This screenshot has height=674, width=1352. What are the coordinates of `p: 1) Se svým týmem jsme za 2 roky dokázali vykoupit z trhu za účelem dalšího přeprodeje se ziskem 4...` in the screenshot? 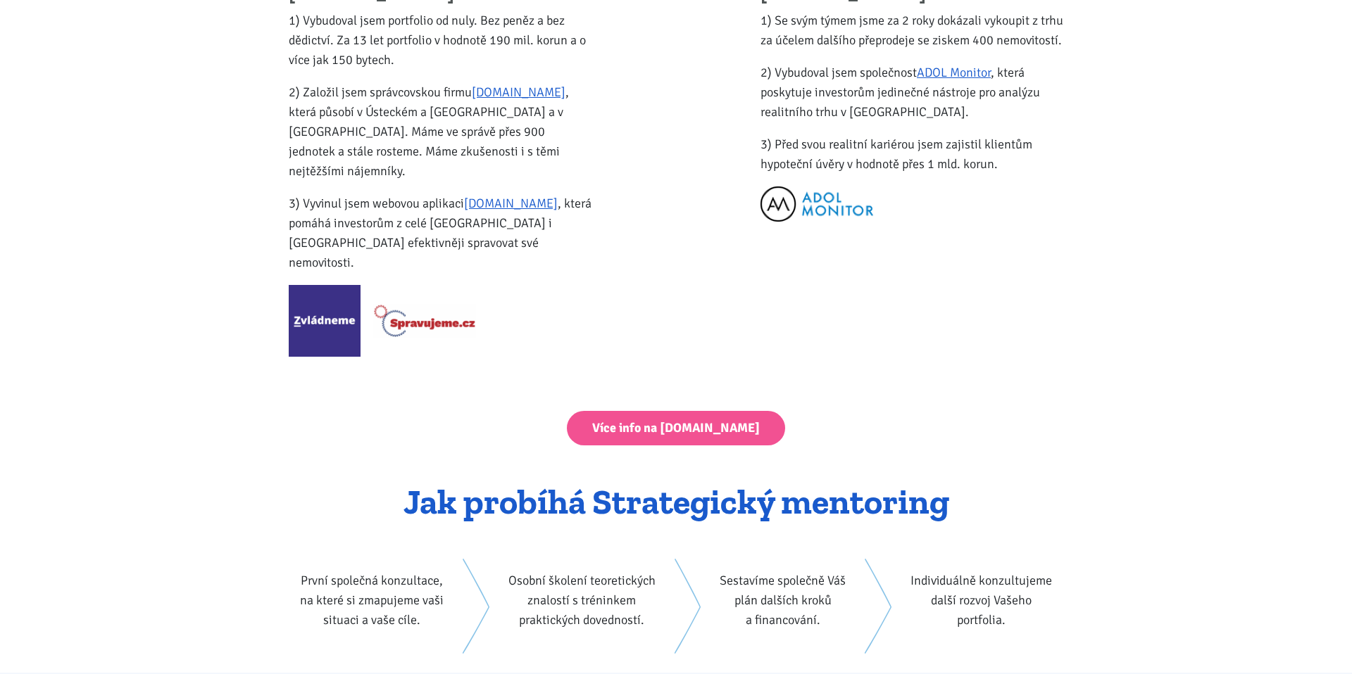 It's located at (912, 30).